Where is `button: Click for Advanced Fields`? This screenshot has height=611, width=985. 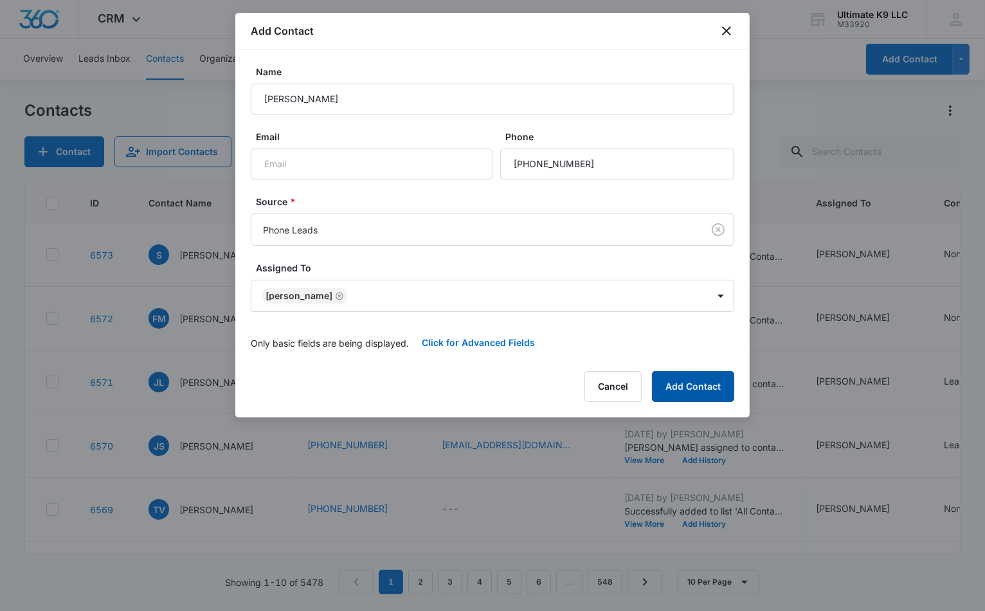 button: Click for Advanced Fields is located at coordinates (478, 343).